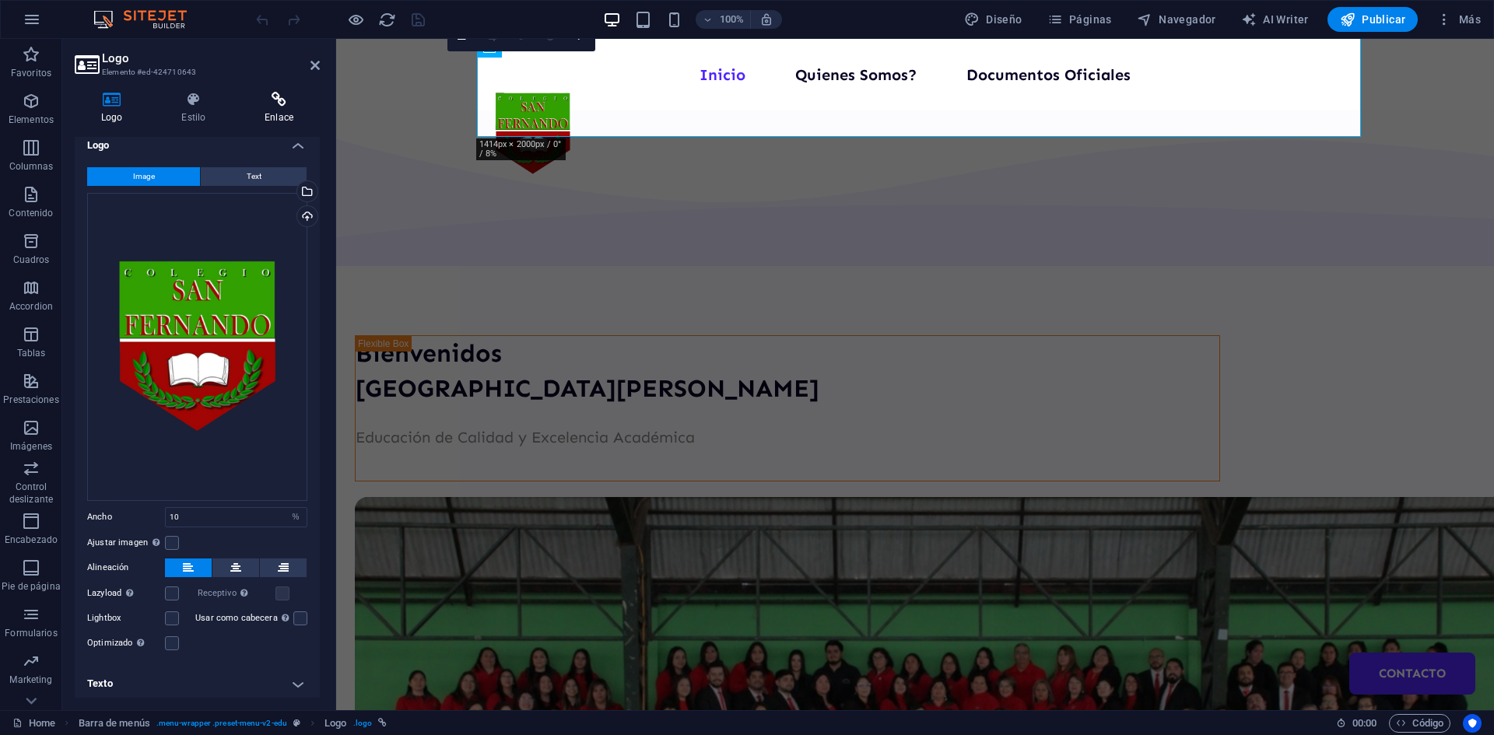 The width and height of the screenshot is (1494, 735). I want to click on button: Image, so click(143, 177).